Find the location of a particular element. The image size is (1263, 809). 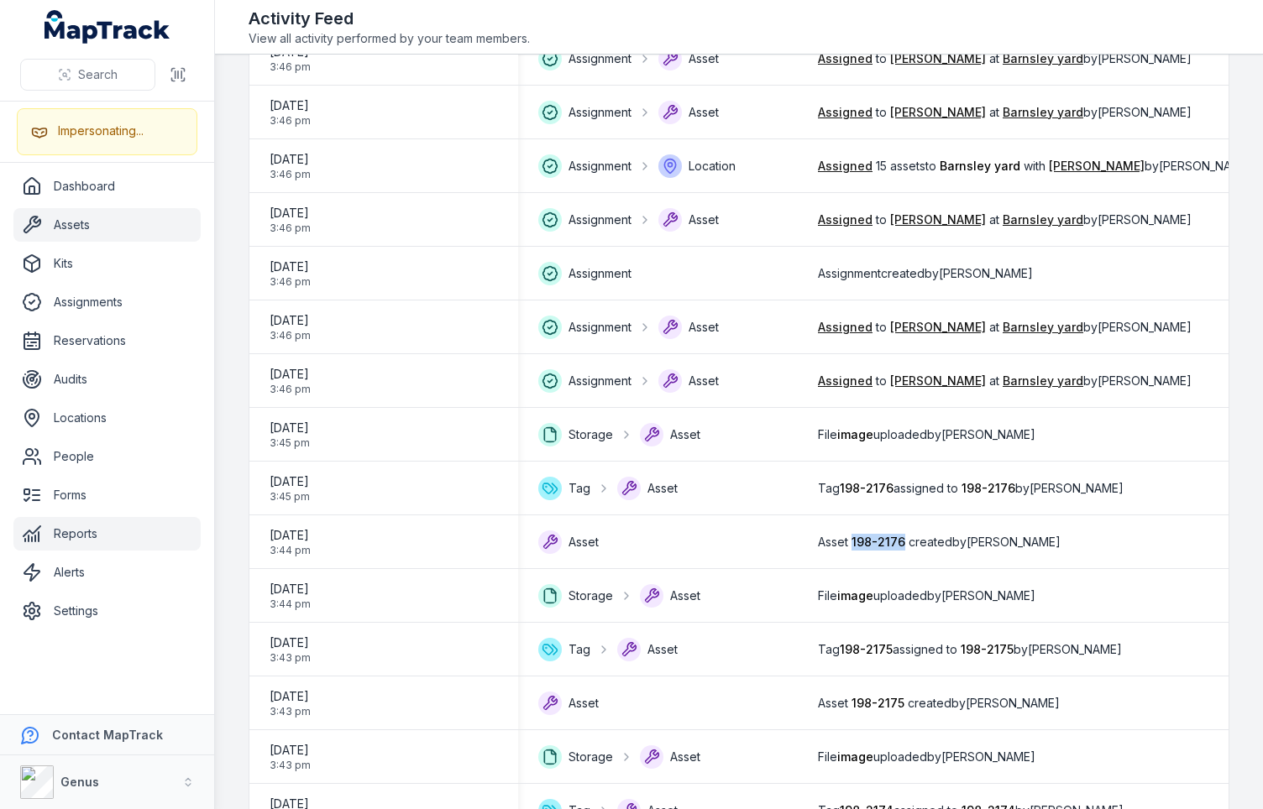

a: Reports is located at coordinates (107, 534).